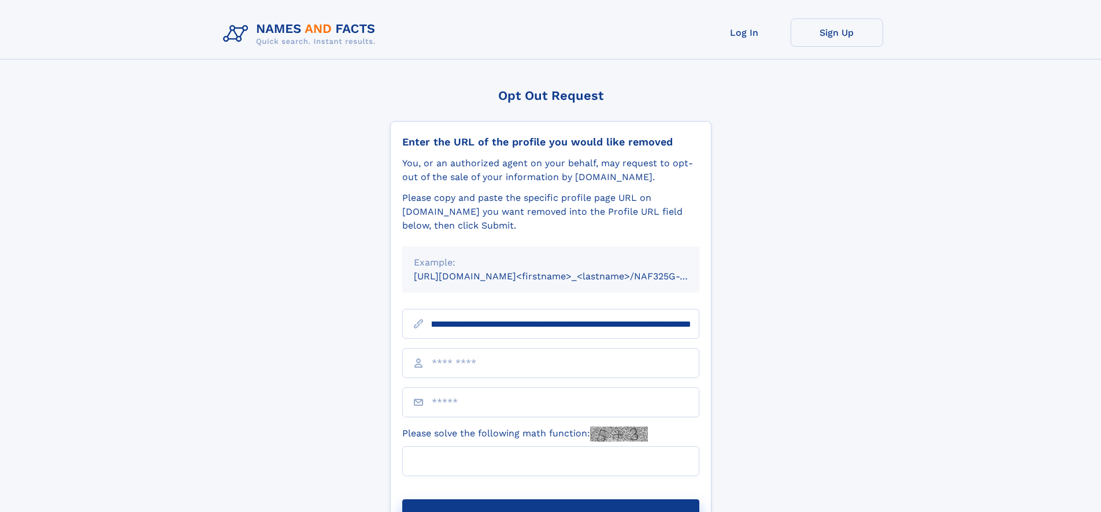 The image size is (1101, 512). What do you see at coordinates (551, 170) in the screenshot?
I see `div: You, or an authorized agent on your behalf, may request to opt-out of the sale of your informatio...` at bounding box center [551, 170].